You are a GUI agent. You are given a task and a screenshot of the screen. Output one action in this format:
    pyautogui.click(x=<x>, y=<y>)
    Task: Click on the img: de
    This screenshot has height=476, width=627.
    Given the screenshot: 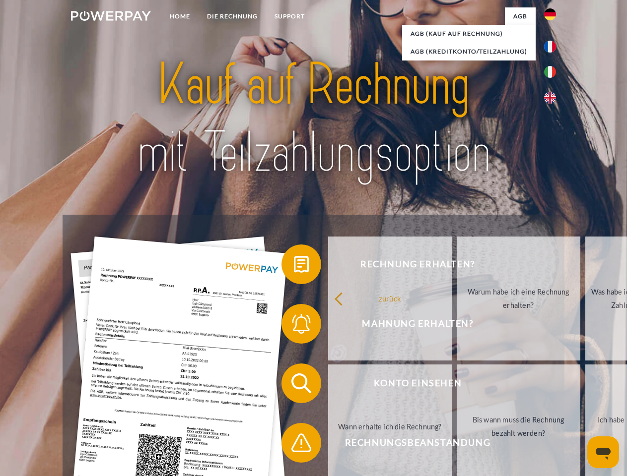 What is the action you would take?
    pyautogui.click(x=550, y=14)
    